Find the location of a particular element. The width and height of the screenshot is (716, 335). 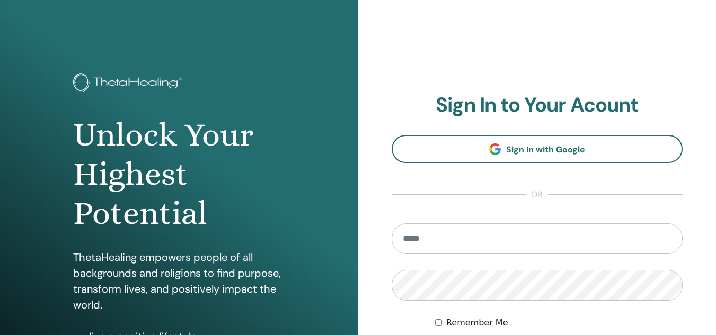

span: Sign In with Google is located at coordinates (545, 149).